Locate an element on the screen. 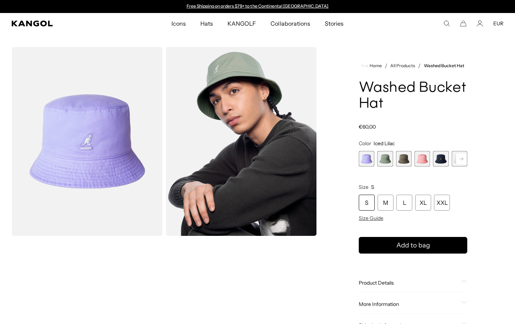 This screenshot has width=515, height=324. img: color-iced-lilac is located at coordinates (87, 141).